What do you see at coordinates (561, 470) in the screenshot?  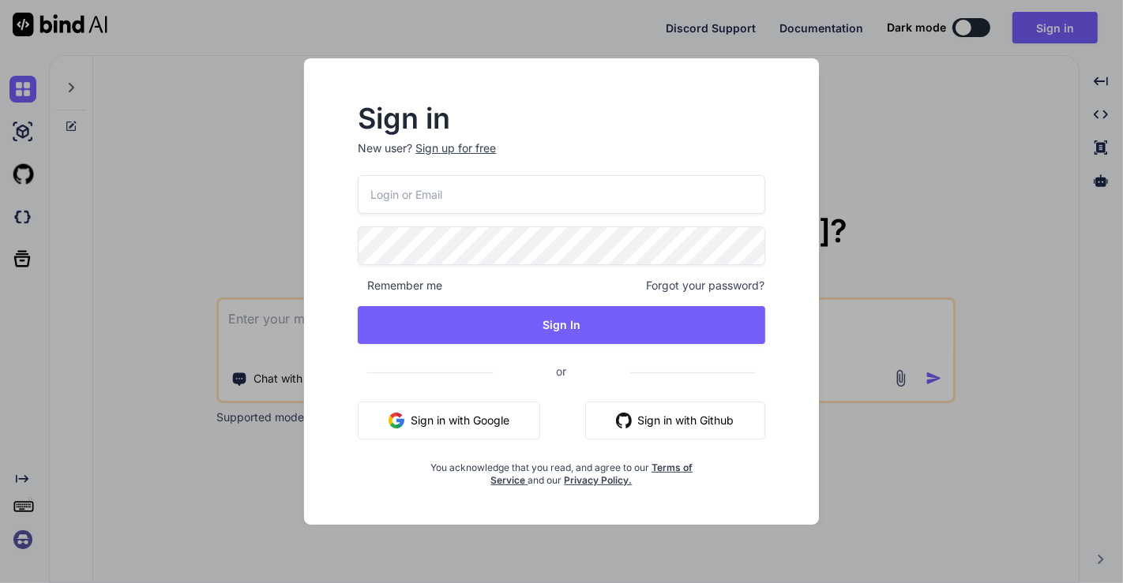 I see `div: You acknowledge that you read, and agree to our and our` at bounding box center [561, 470].